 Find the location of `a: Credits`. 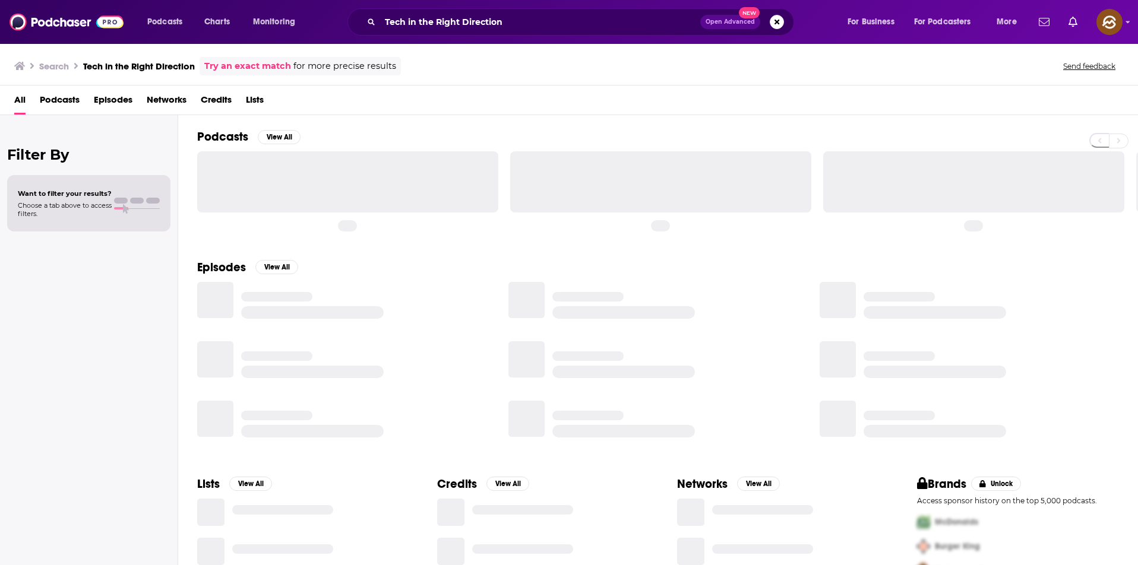

a: Credits is located at coordinates (216, 102).